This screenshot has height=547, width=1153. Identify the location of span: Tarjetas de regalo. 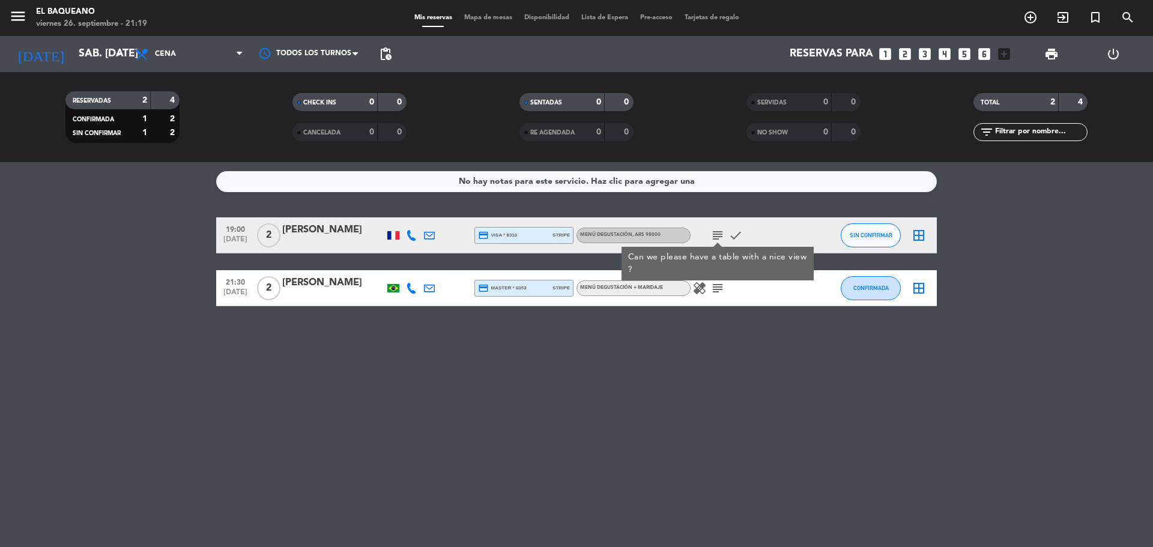
(712, 17).